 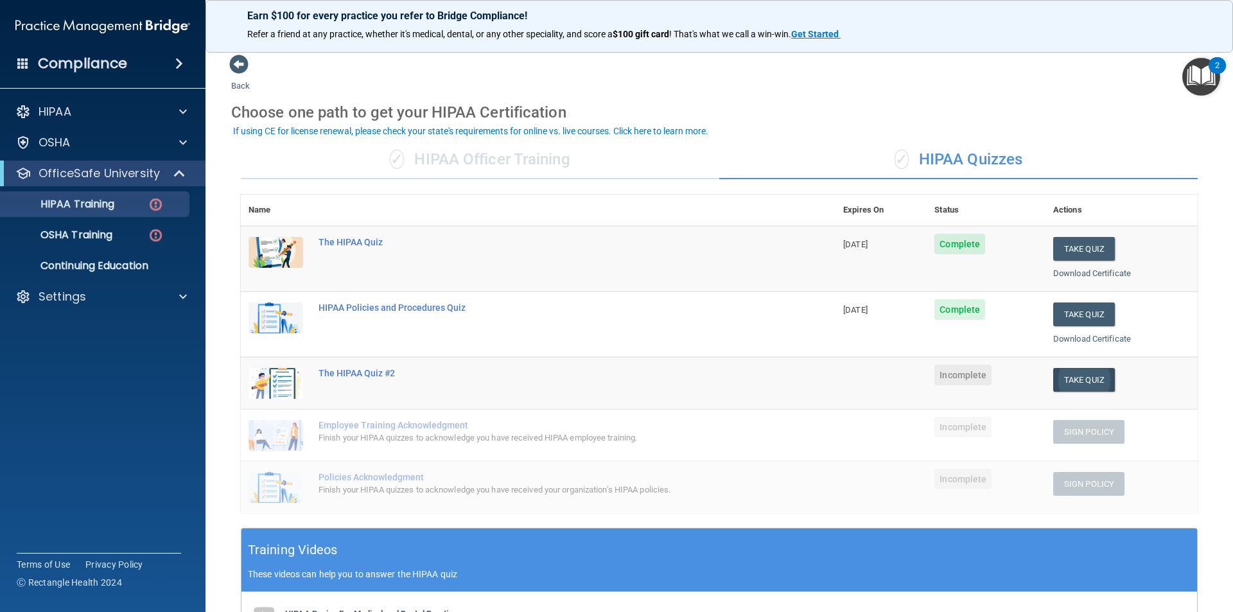 What do you see at coordinates (545, 425) in the screenshot?
I see `div: Employee Training Acknowledgment` at bounding box center [545, 425].